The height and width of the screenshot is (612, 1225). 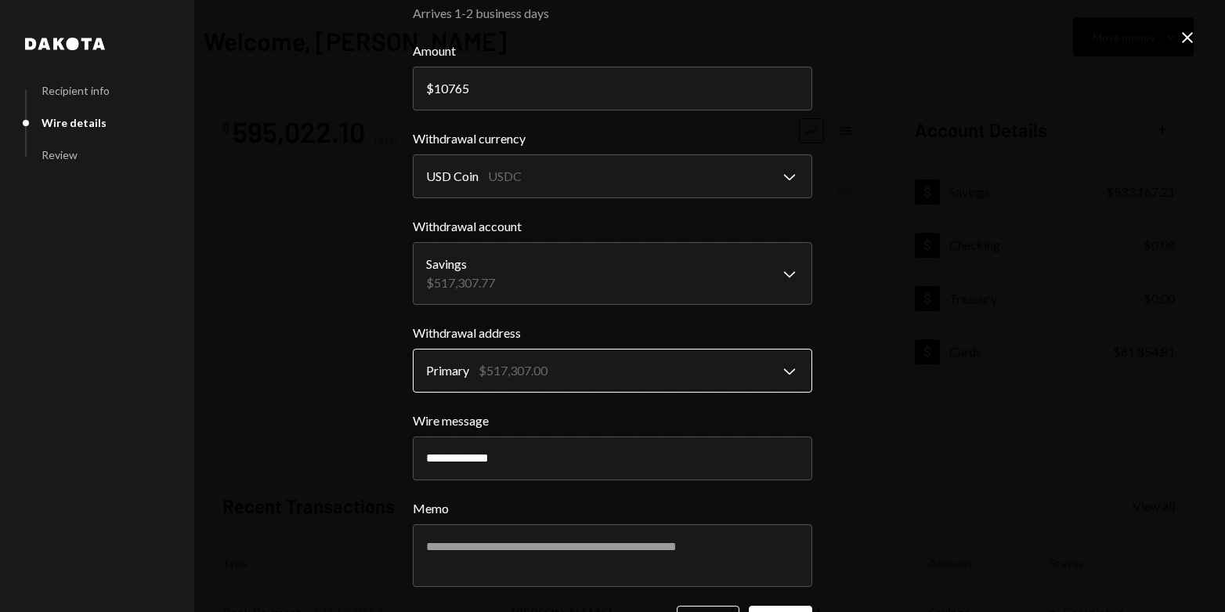 I want to click on div: $517,307.00, so click(x=513, y=371).